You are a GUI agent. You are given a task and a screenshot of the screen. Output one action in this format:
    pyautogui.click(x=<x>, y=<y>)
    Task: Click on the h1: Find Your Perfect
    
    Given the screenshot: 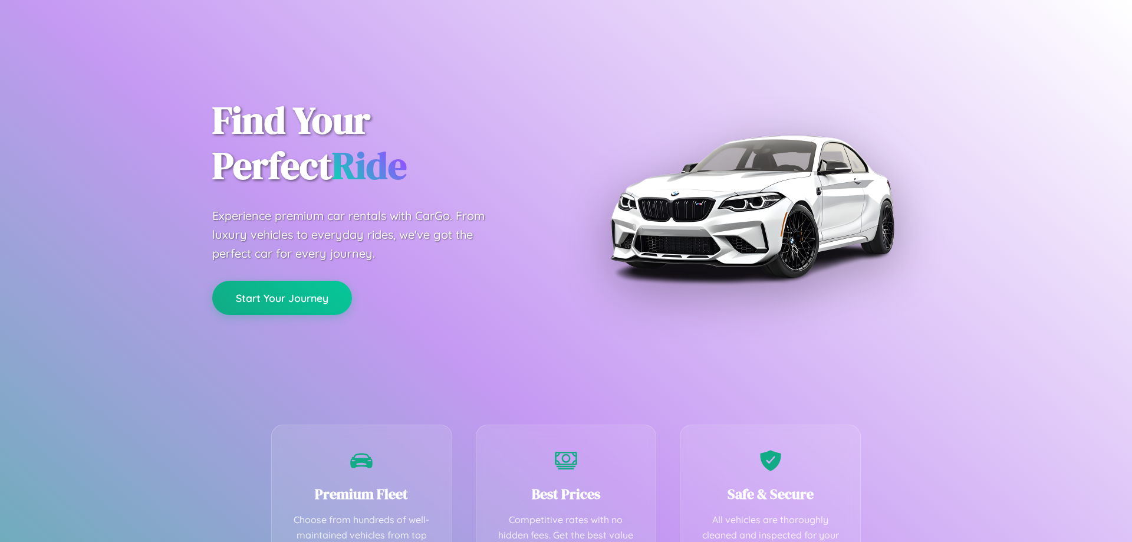 What is the action you would take?
    pyautogui.click(x=380, y=143)
    